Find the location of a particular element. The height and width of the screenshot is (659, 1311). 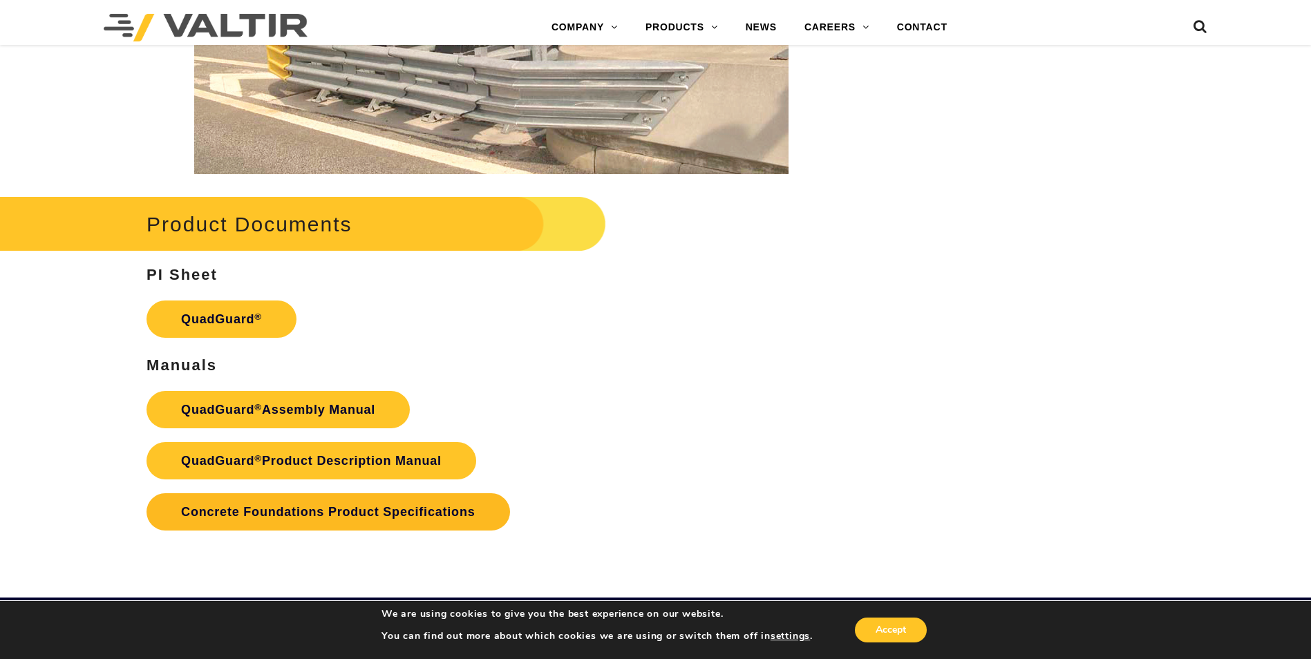

button: Accept is located at coordinates (891, 630).